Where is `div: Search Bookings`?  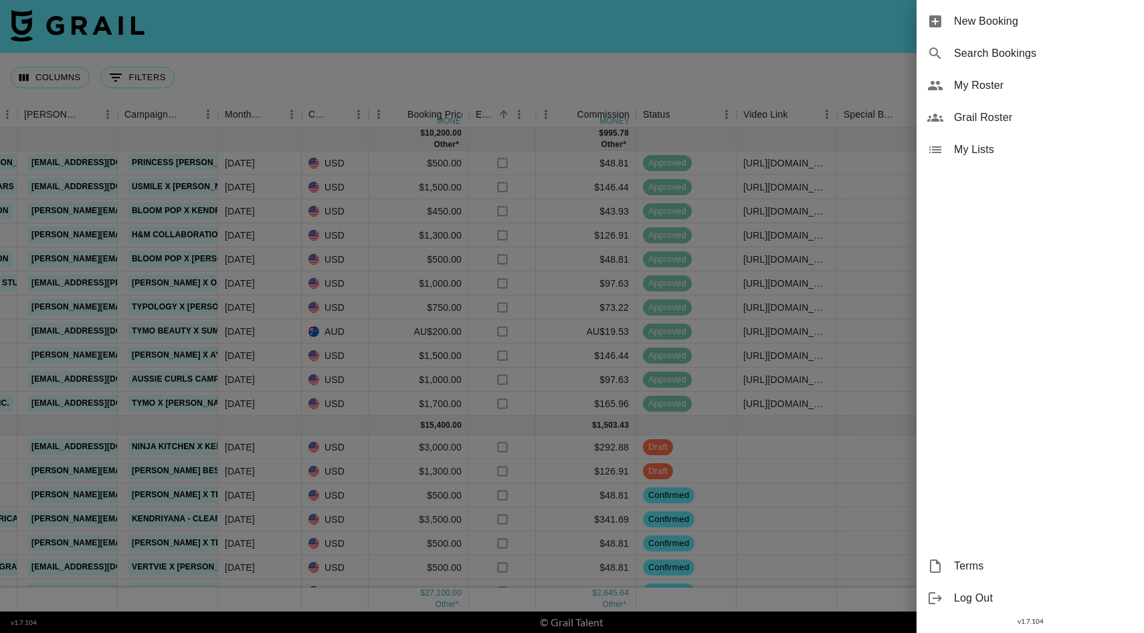
div: Search Bookings is located at coordinates (1030, 54).